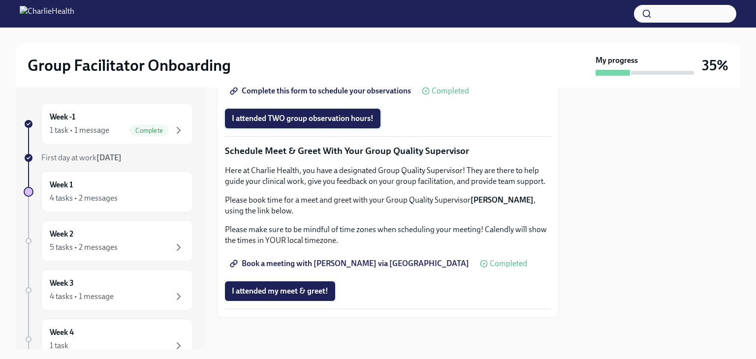  What do you see at coordinates (303, 119) in the screenshot?
I see `button: I attended TWO group observation hours!` at bounding box center [303, 119].